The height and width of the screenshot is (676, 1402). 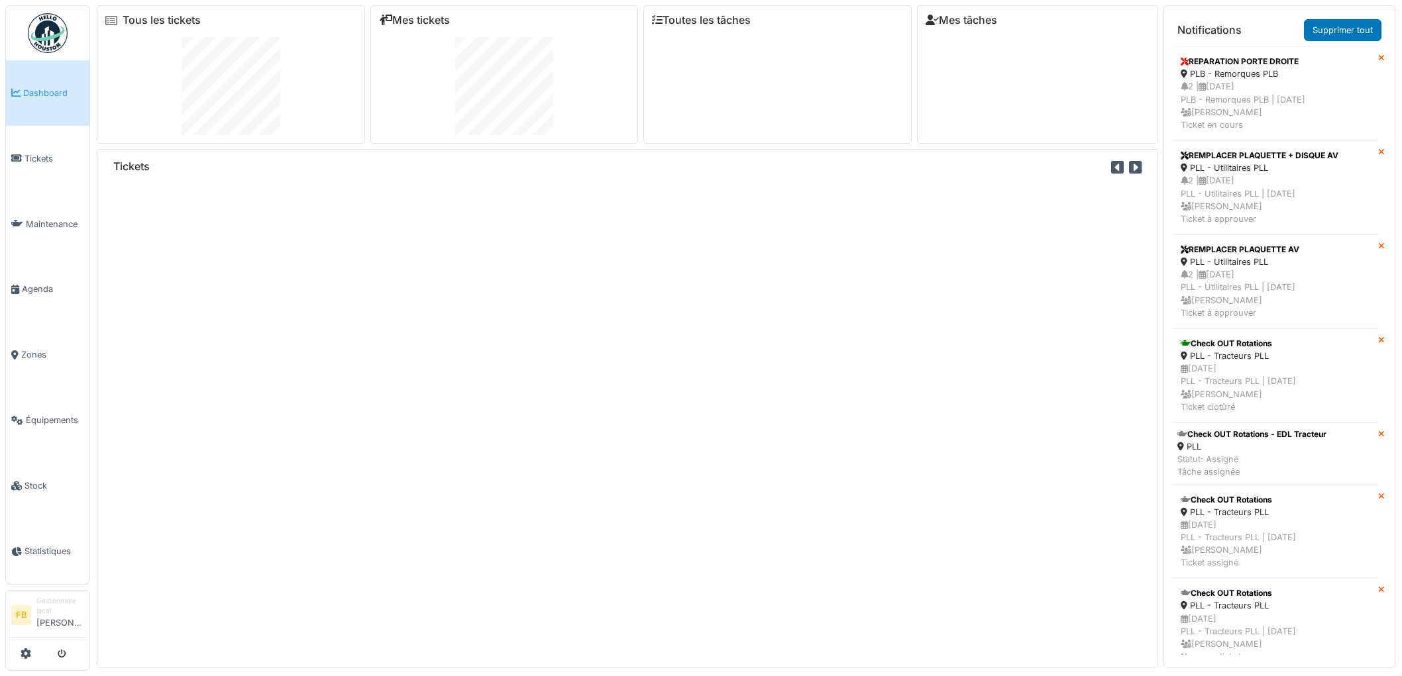 What do you see at coordinates (21, 615) in the screenshot?
I see `li: FB` at bounding box center [21, 615].